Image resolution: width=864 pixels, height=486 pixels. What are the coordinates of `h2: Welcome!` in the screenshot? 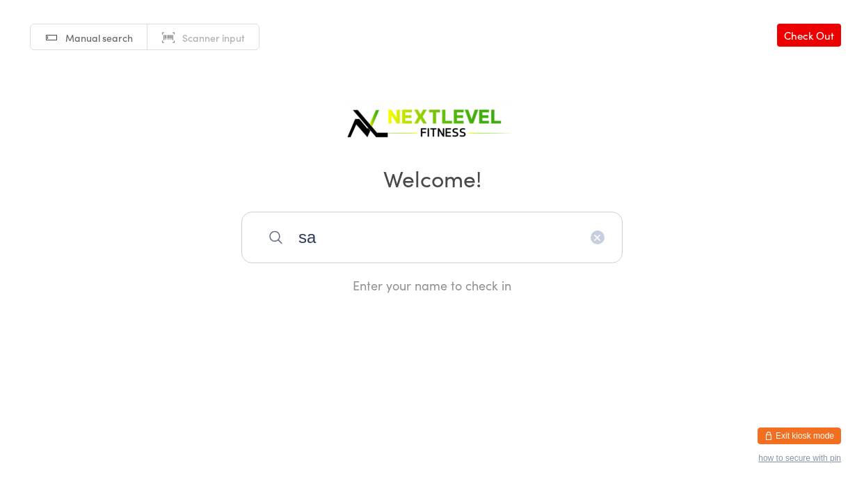 It's located at (432, 177).